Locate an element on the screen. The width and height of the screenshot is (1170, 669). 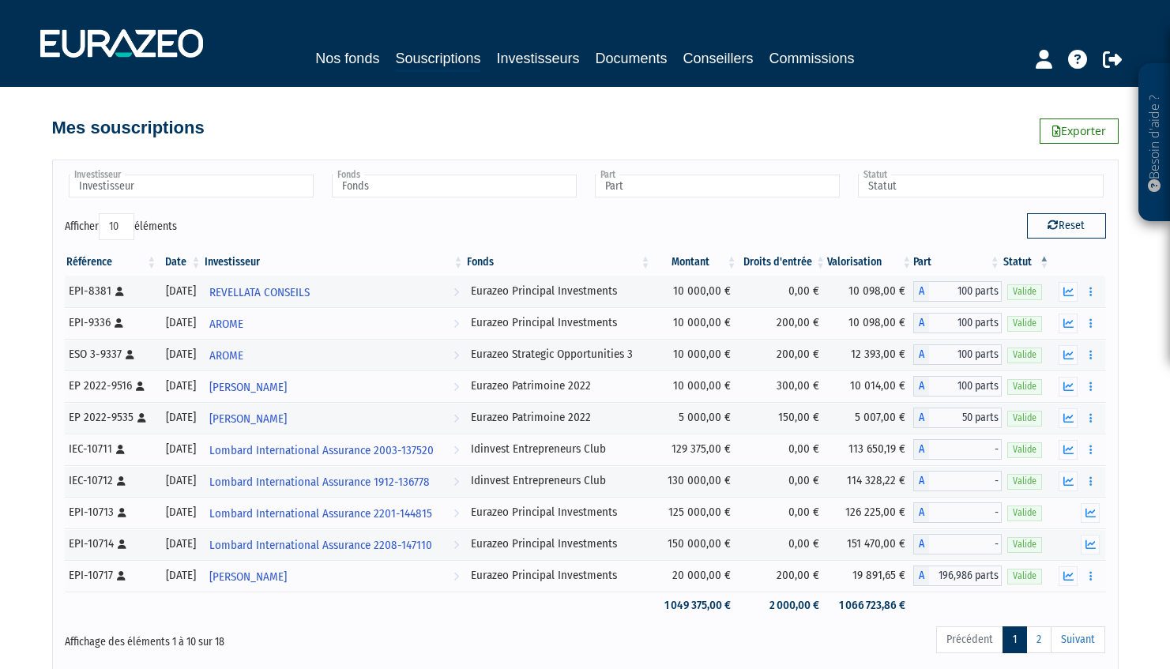
select: Afficheréléments is located at coordinates (116, 227).